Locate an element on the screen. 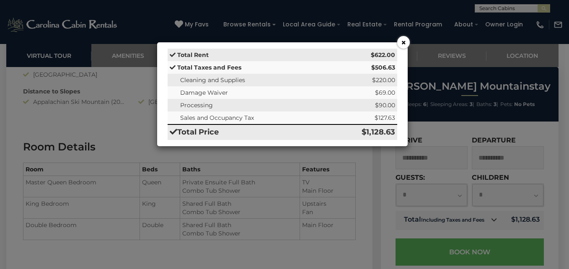 This screenshot has height=269, width=569. strong: Total Taxes and Fees is located at coordinates (209, 67).